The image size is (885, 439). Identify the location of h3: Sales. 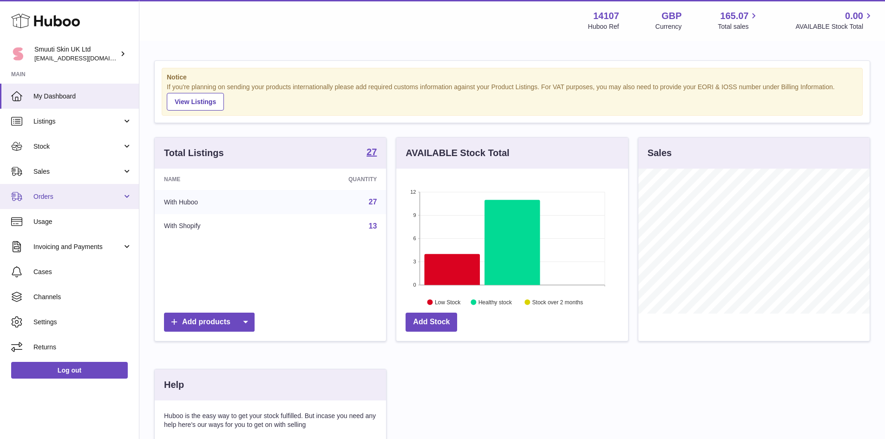
(660, 153).